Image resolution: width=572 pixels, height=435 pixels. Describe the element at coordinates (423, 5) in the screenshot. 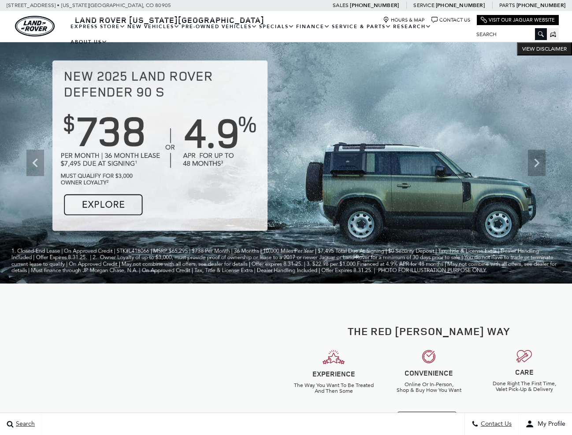

I see `span: Service` at that location.